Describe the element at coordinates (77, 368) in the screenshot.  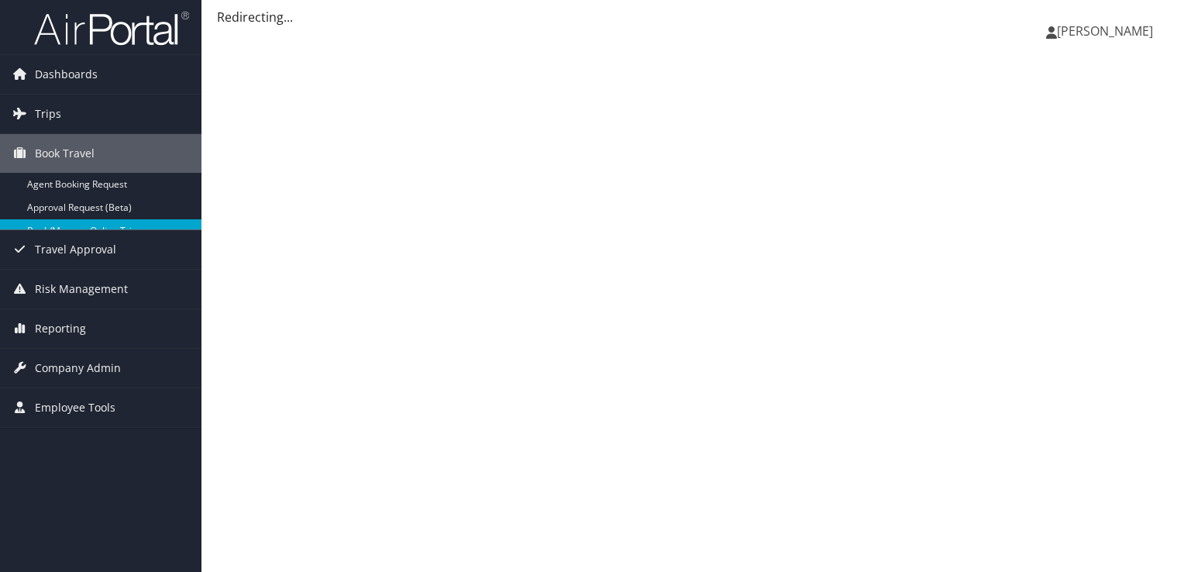
I see `span: Company Admin` at that location.